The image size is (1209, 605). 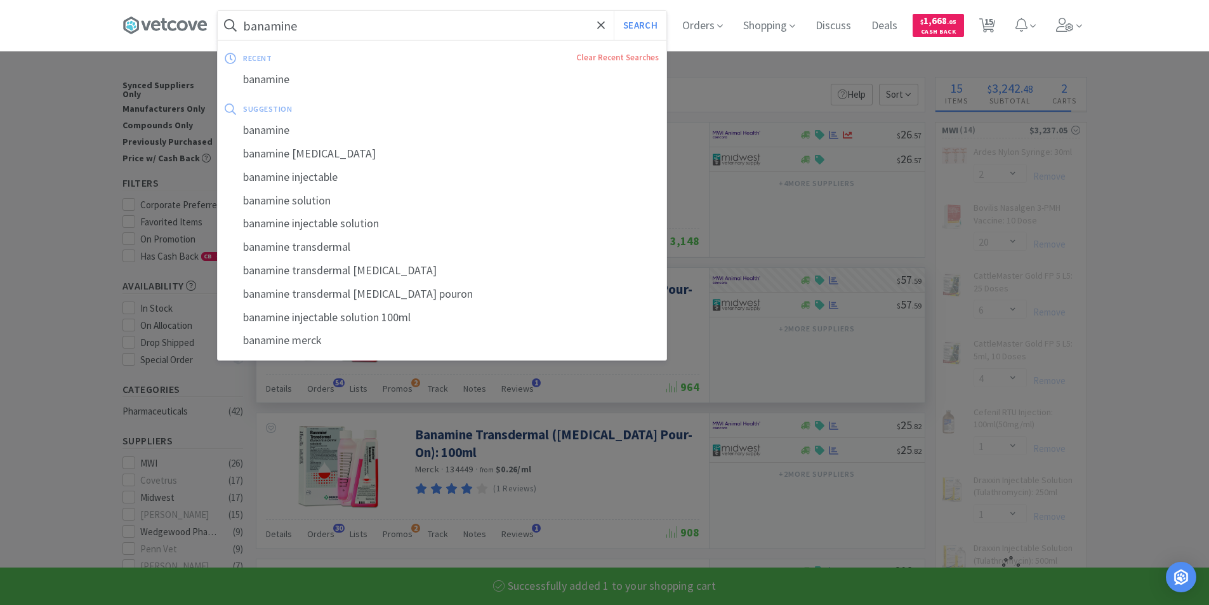 What do you see at coordinates (640, 25) in the screenshot?
I see `button: Search` at bounding box center [640, 25].